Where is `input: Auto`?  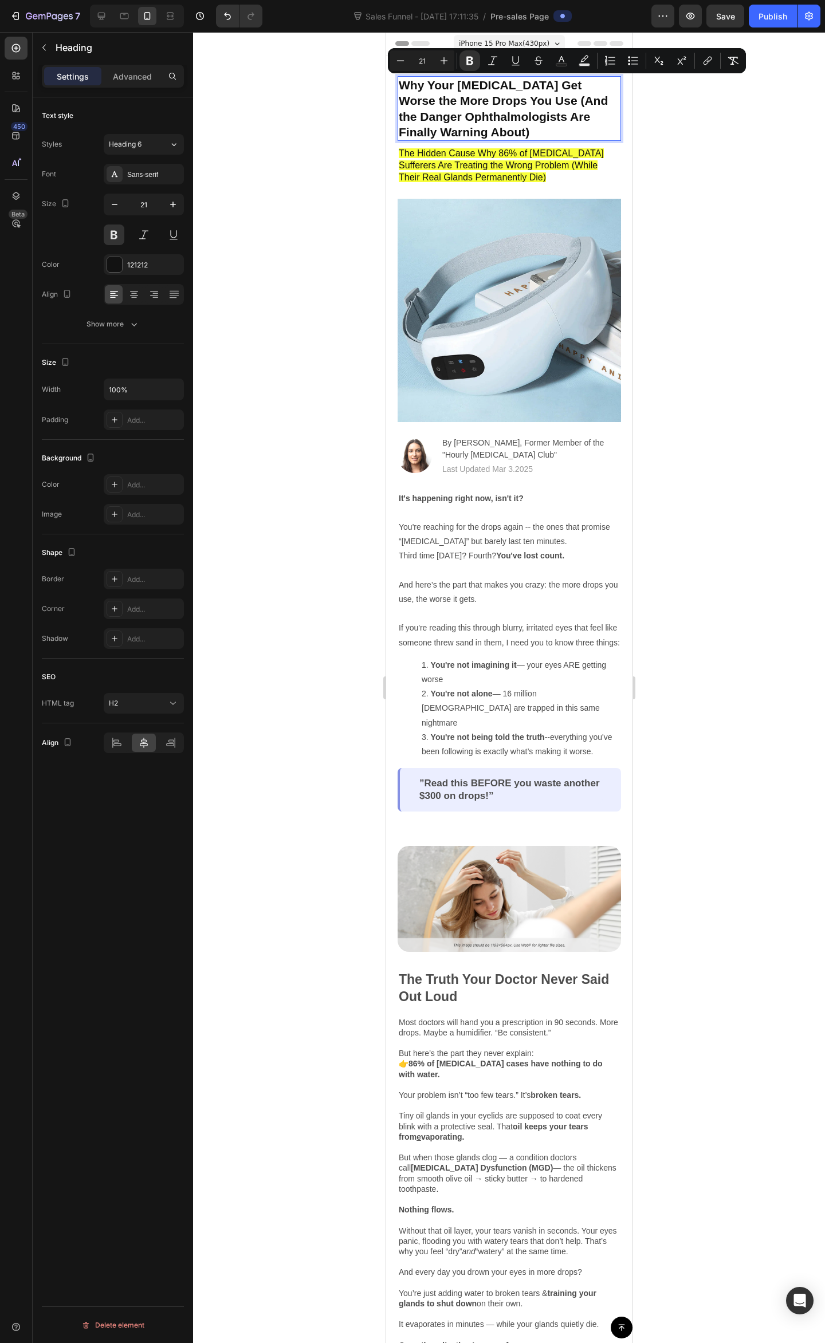
input: Auto is located at coordinates (144, 389).